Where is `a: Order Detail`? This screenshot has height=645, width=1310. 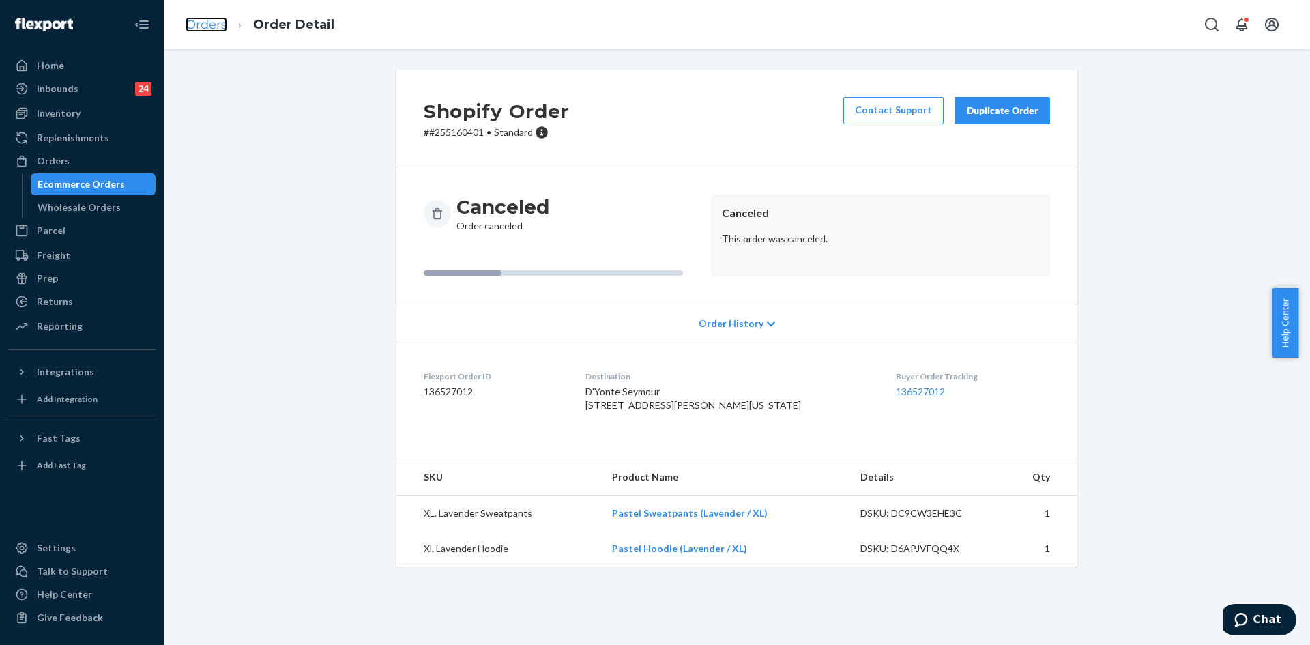
a: Order Detail is located at coordinates (293, 25).